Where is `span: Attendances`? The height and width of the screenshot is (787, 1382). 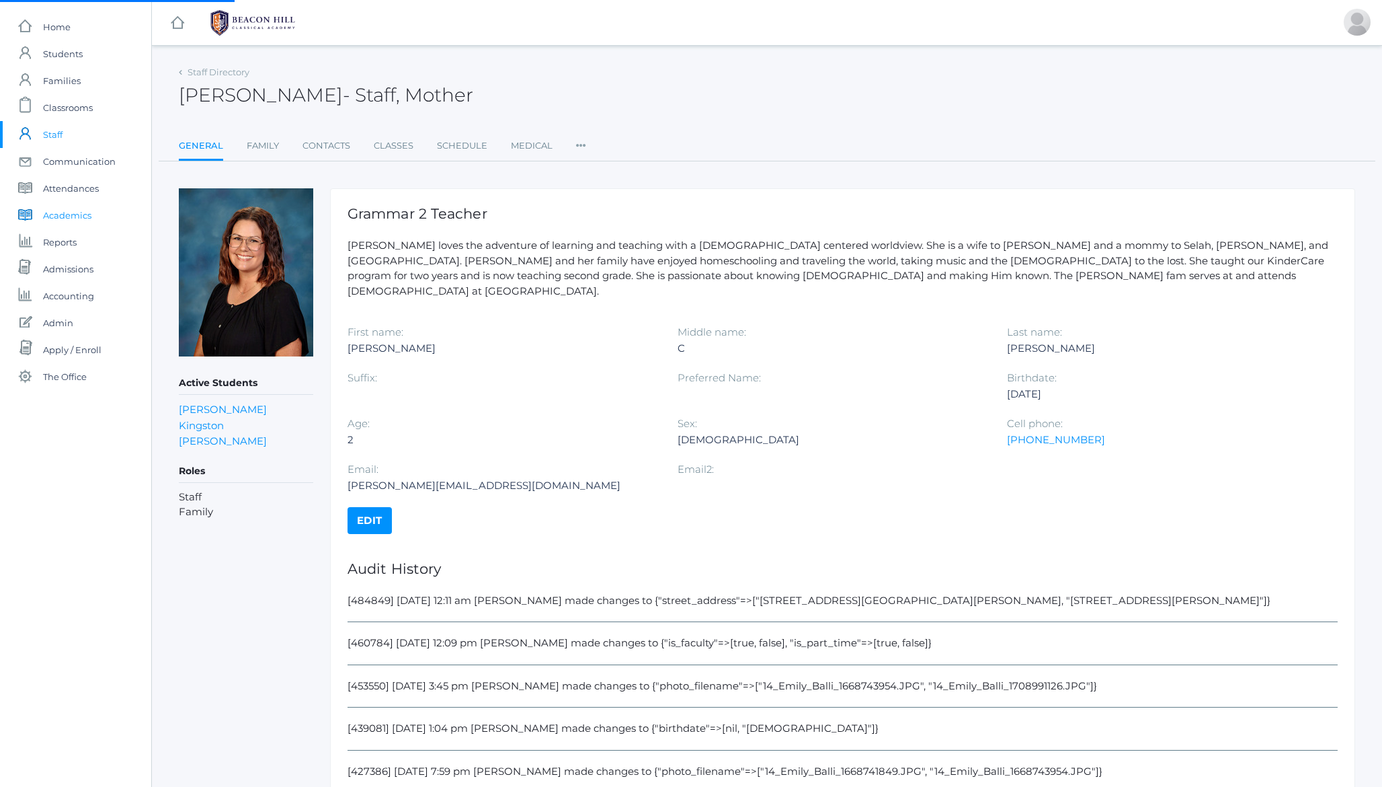
span: Attendances is located at coordinates (71, 188).